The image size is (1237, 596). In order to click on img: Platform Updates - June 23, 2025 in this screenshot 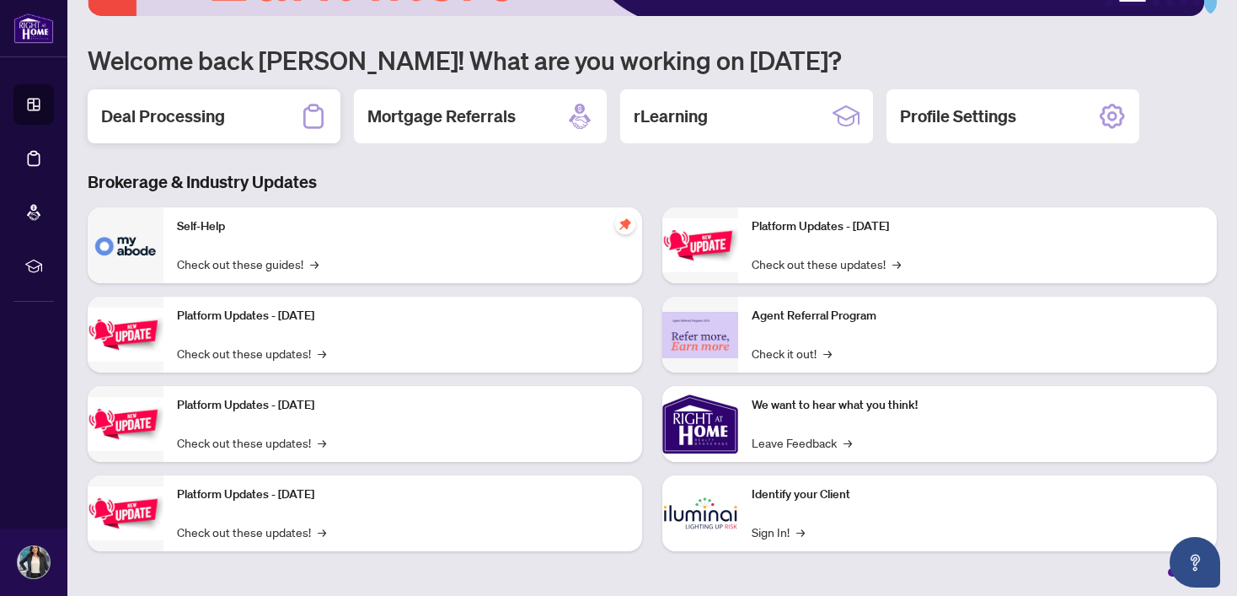, I will do `click(700, 244)`.